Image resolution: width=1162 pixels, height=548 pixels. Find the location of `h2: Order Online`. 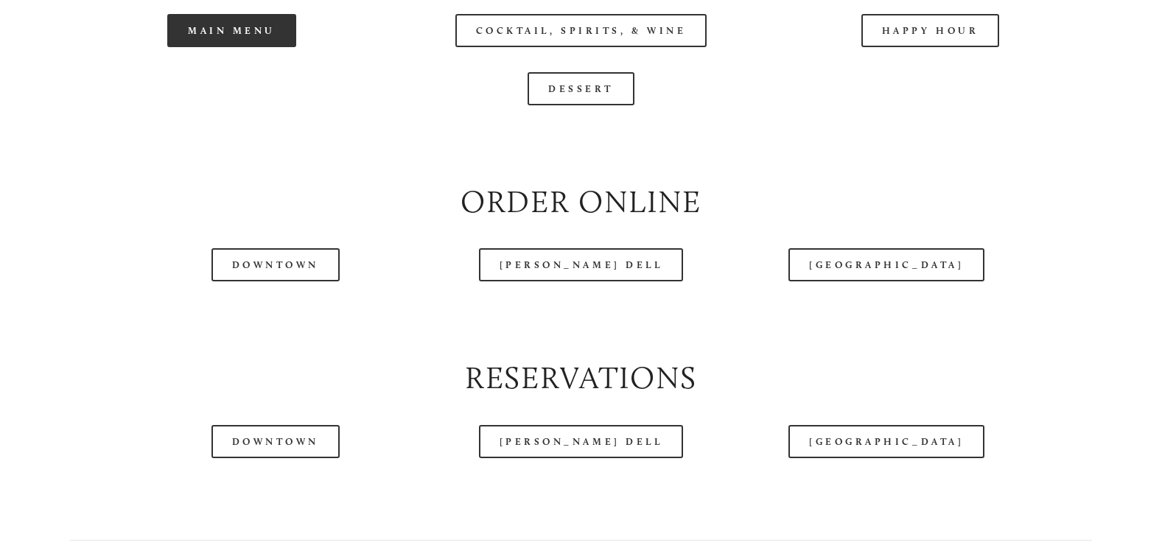

h2: Order Online is located at coordinates (581, 202).